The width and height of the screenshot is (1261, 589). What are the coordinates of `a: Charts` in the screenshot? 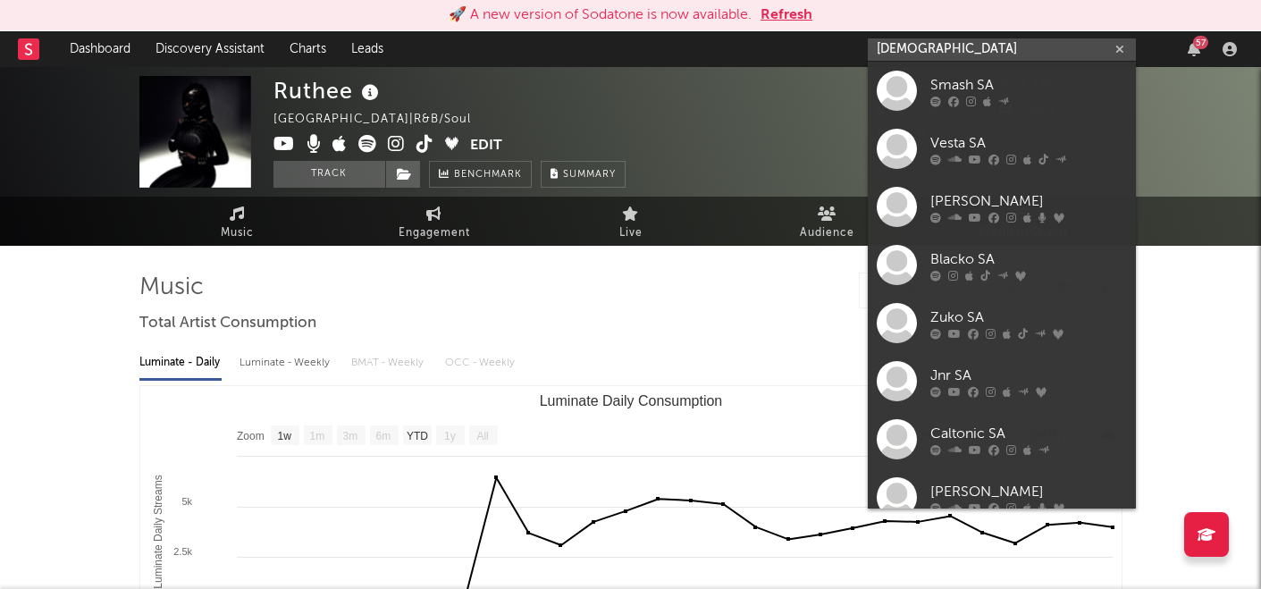 It's located at (307, 49).